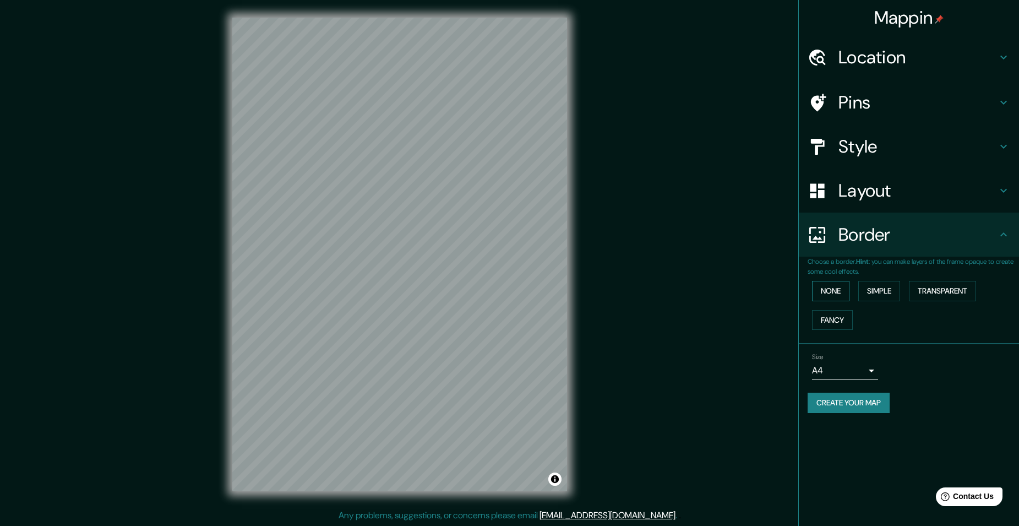  What do you see at coordinates (508, 515) in the screenshot?
I see `p: Any problems, suggestions, or concerns please email .` at bounding box center [508, 515].